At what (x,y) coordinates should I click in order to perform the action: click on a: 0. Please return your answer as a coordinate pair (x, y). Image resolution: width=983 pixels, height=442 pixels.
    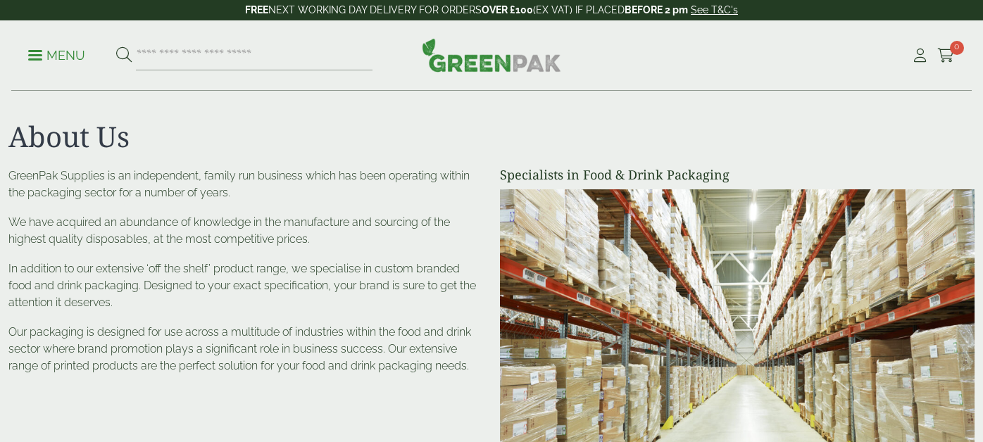
    Looking at the image, I should click on (946, 56).